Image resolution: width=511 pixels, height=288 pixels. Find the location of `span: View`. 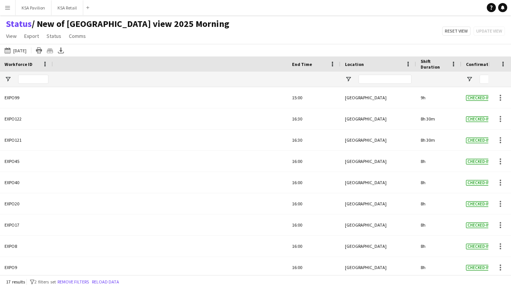

span: View is located at coordinates (11, 36).